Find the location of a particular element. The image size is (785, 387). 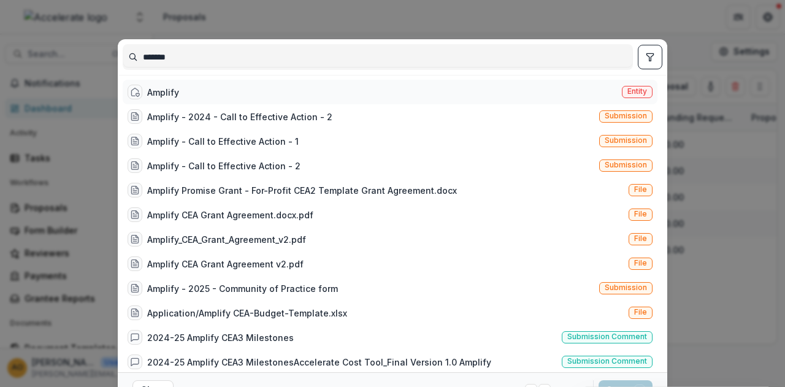

div: Amplify - 2024 - Call to Effective Action - 2 is located at coordinates (240, 116).